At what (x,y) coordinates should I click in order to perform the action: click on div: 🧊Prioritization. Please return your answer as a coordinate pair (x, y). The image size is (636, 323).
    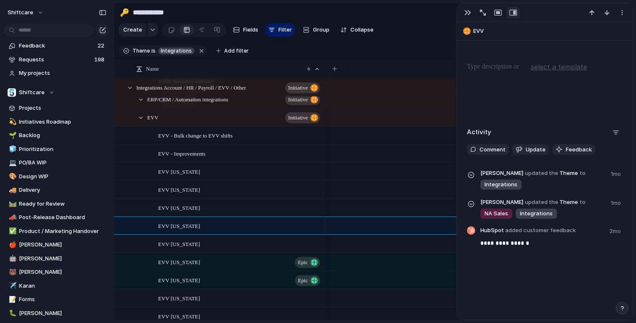
    Looking at the image, I should click on (57, 149).